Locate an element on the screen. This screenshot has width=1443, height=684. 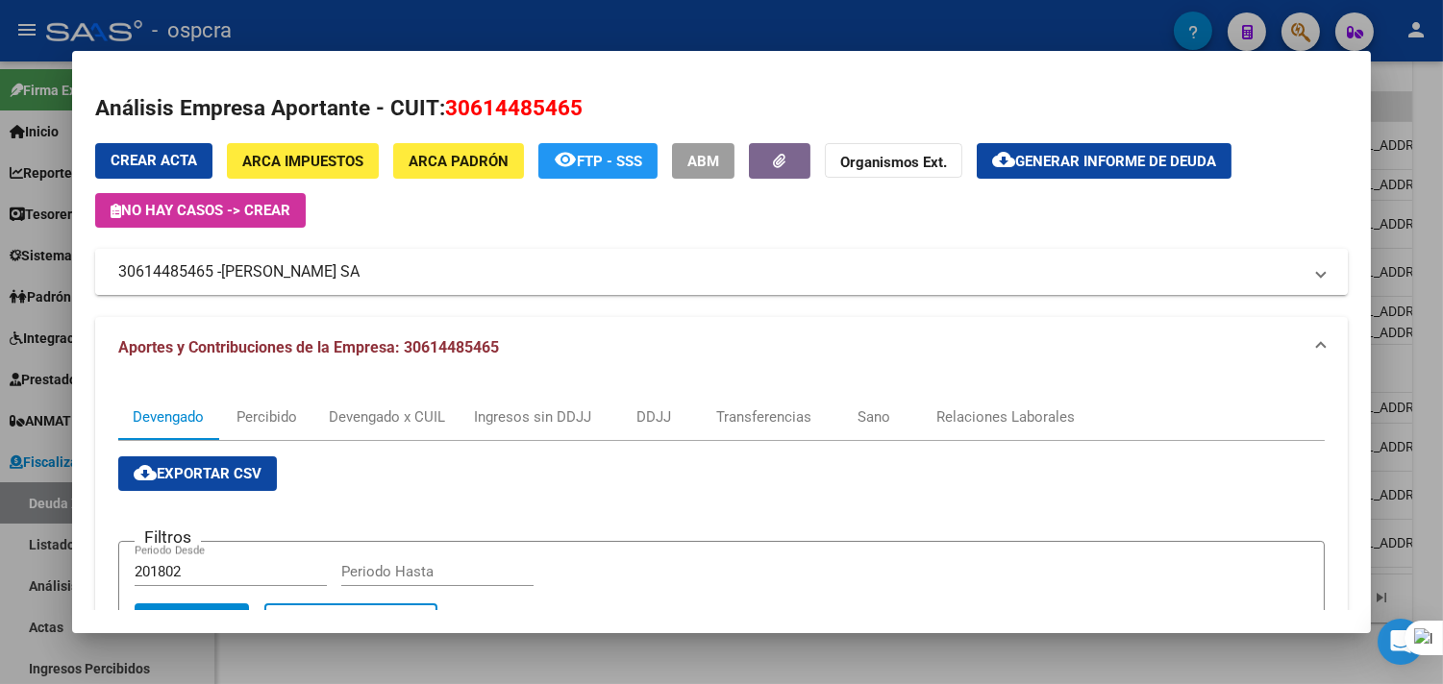
button: ARCA Padrón is located at coordinates (458, 161).